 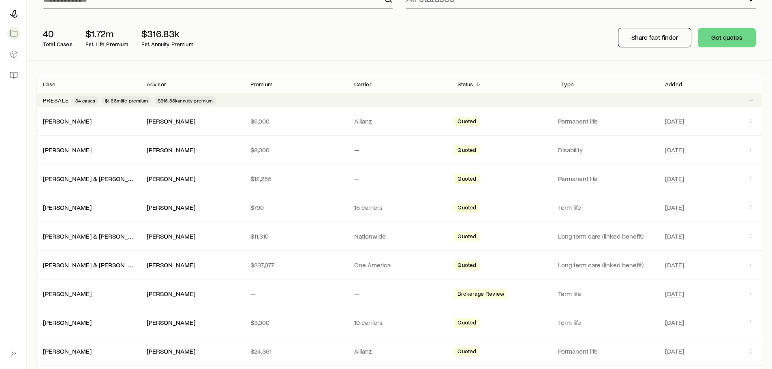 What do you see at coordinates (465, 84) in the screenshot?
I see `p: Status` at bounding box center [465, 84].